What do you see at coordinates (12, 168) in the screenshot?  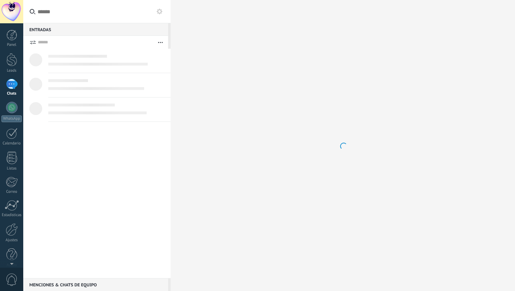 I see `div: Listas` at bounding box center [12, 168].